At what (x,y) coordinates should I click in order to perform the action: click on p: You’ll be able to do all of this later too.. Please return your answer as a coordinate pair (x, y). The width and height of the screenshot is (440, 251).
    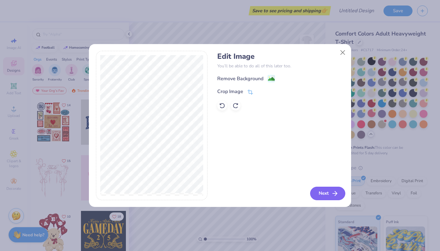
    Looking at the image, I should click on (281, 66).